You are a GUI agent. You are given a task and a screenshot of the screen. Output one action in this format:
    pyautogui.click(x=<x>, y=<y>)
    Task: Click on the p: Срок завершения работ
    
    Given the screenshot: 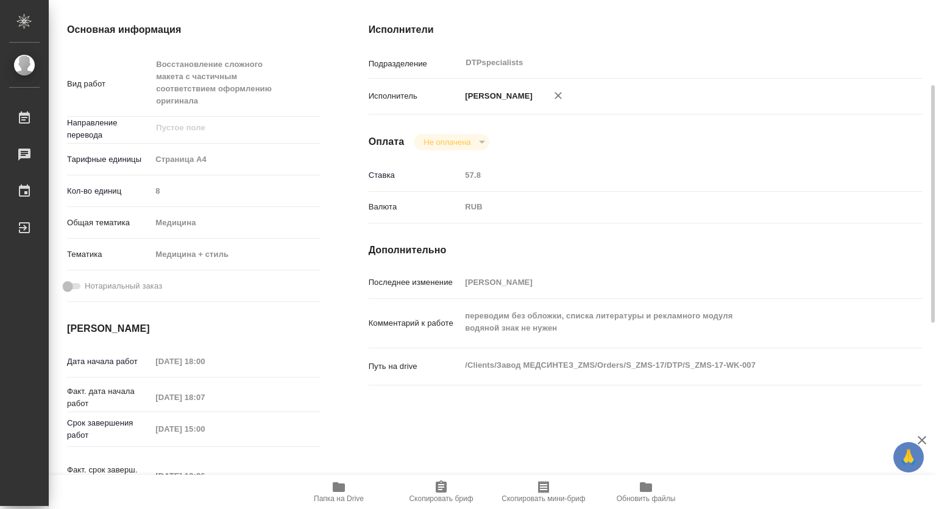 What is the action you would take?
    pyautogui.click(x=109, y=430)
    